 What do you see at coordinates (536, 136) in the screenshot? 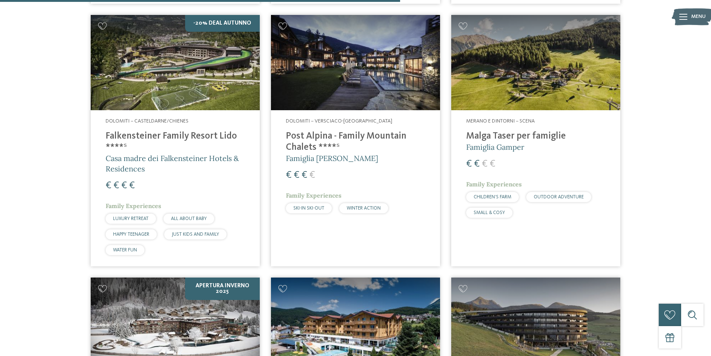
I see `h4: Malga Taser per famiglie` at bounding box center [536, 136].